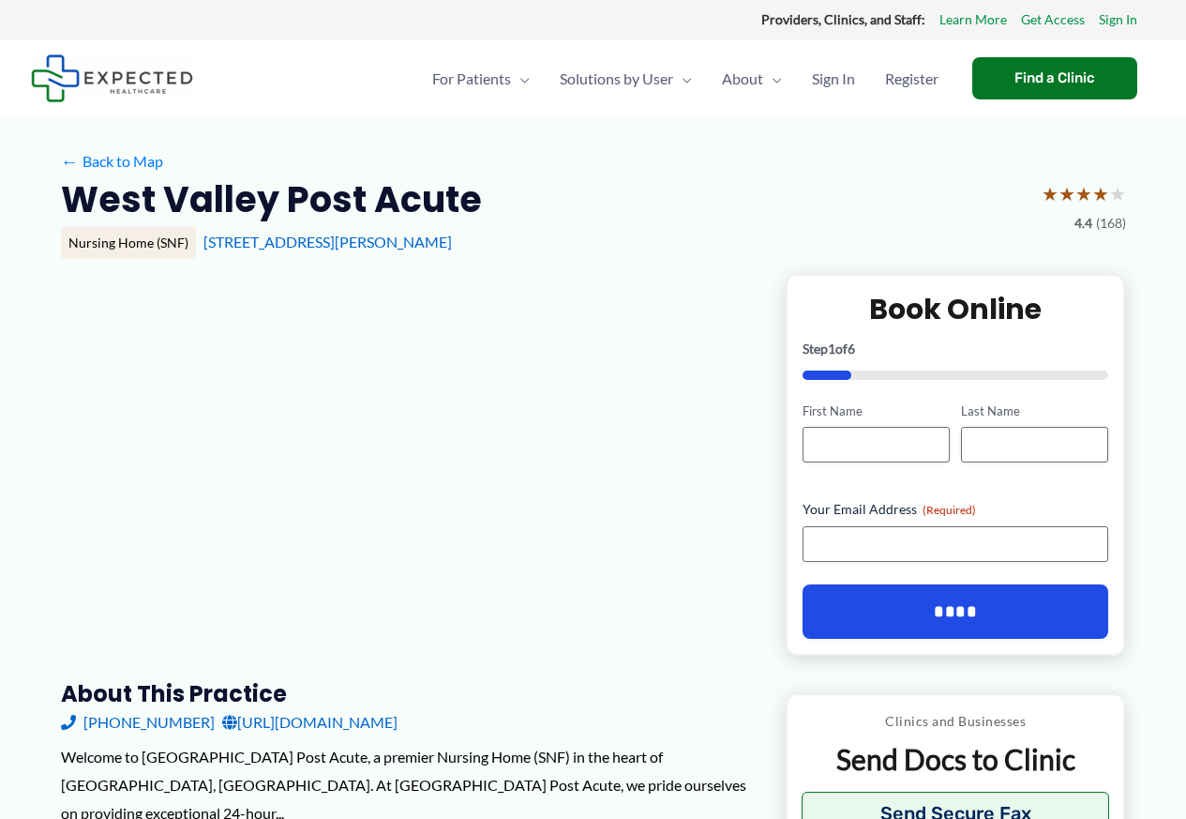 This screenshot has height=819, width=1186. Describe the element at coordinates (1055, 78) in the screenshot. I see `a: Find a Clinic` at that location.